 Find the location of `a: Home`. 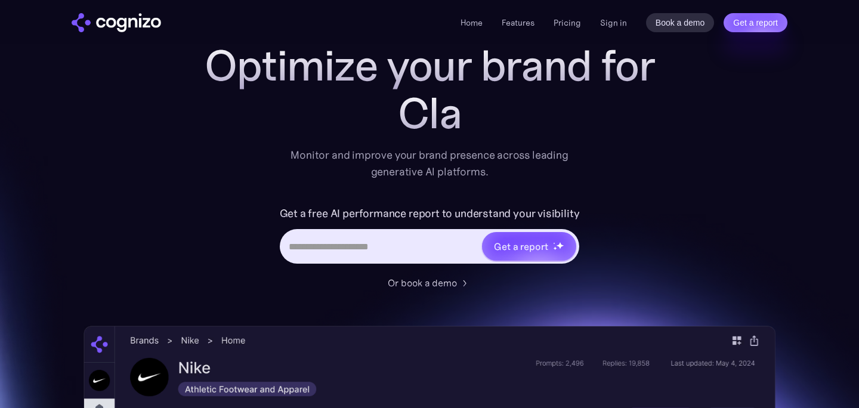

a: Home is located at coordinates (471, 23).